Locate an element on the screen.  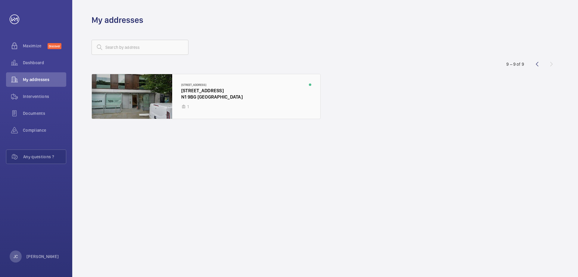
span: My addresses is located at coordinates (45, 79).